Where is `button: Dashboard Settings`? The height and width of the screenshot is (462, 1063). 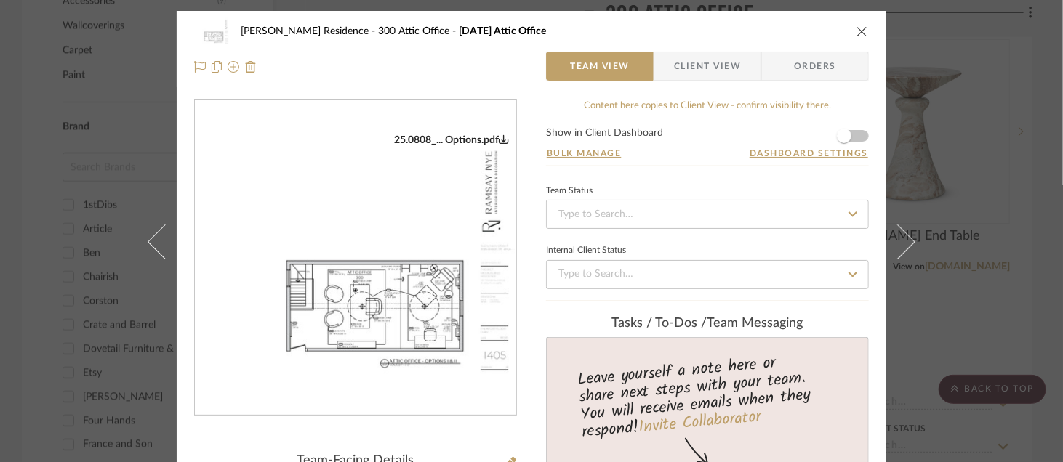 button: Dashboard Settings is located at coordinates (808, 153).